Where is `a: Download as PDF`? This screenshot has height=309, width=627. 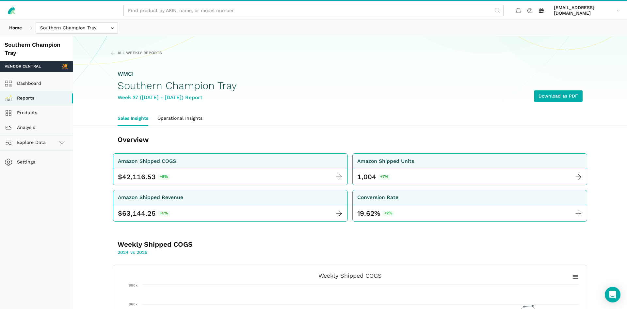 a: Download as PDF is located at coordinates (558, 96).